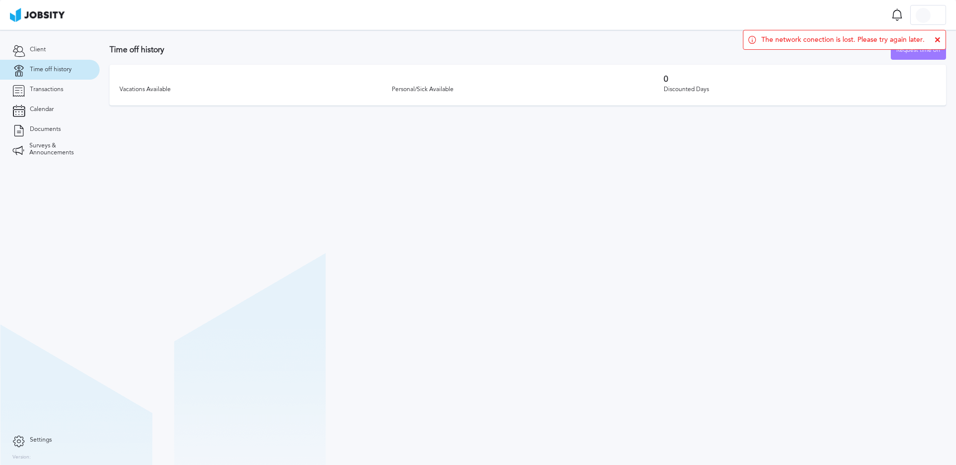 The height and width of the screenshot is (465, 956). I want to click on span: The network conection is lost. Please try again later., so click(843, 40).